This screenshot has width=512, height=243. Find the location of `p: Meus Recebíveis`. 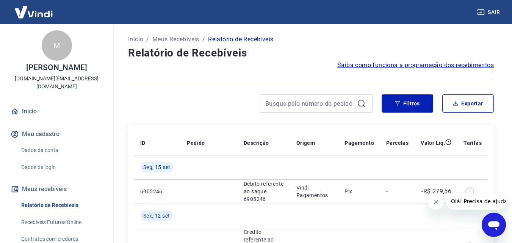

p: Meus Recebíveis is located at coordinates (176, 39).